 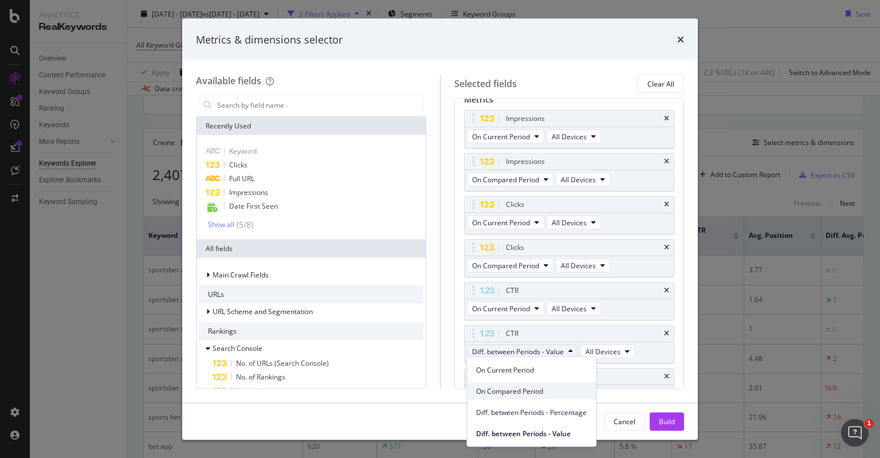 I want to click on span: URL Scheme and Segmentation, so click(x=262, y=311).